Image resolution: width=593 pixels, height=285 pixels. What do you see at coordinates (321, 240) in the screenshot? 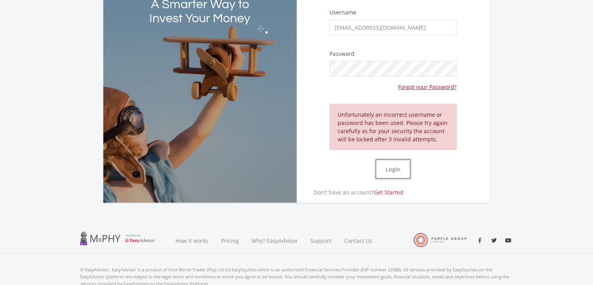
I see `a: Support` at bounding box center [321, 240].